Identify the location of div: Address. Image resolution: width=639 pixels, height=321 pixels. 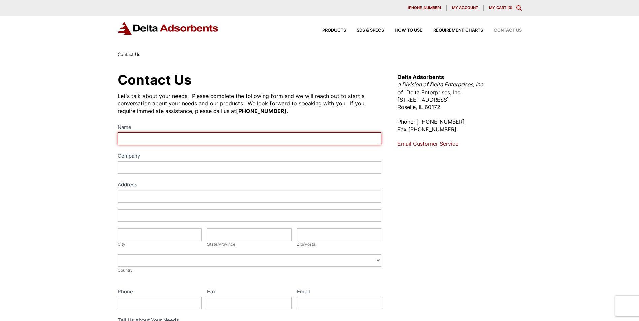
(250, 185).